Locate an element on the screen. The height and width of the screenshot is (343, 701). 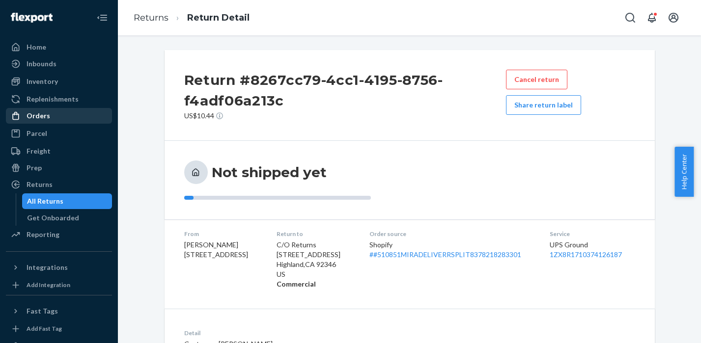
dt: Return to is located at coordinates (315, 234).